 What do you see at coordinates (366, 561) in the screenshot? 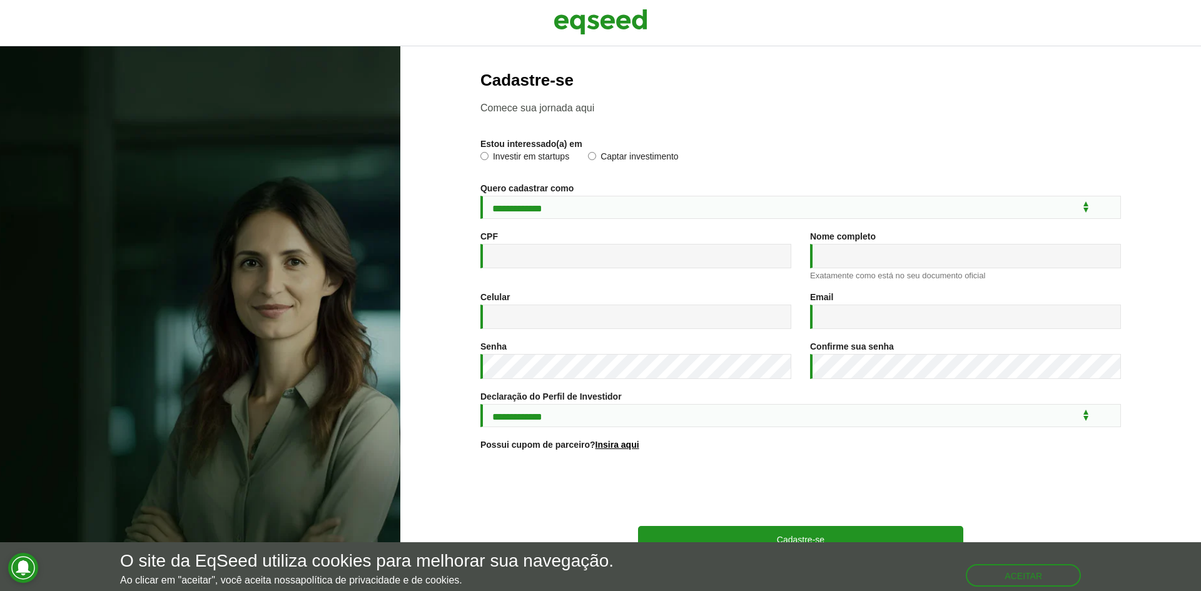
I see `h5: O site da EqSeed utiliza cookies para melhorar sua navegação.` at bounding box center [366, 561].